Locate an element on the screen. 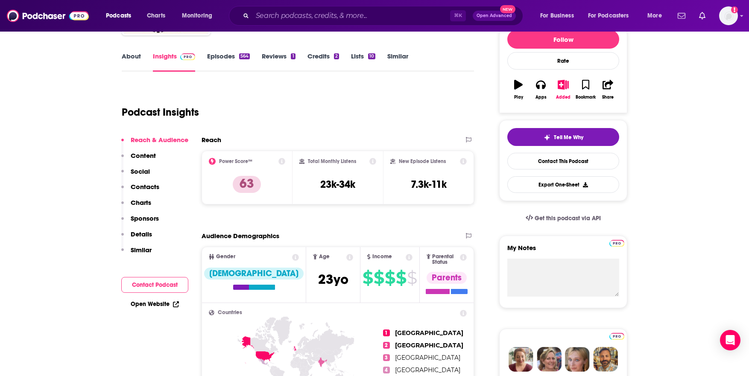 This screenshot has height=376, width=749. span: Monitoring is located at coordinates (197, 16).